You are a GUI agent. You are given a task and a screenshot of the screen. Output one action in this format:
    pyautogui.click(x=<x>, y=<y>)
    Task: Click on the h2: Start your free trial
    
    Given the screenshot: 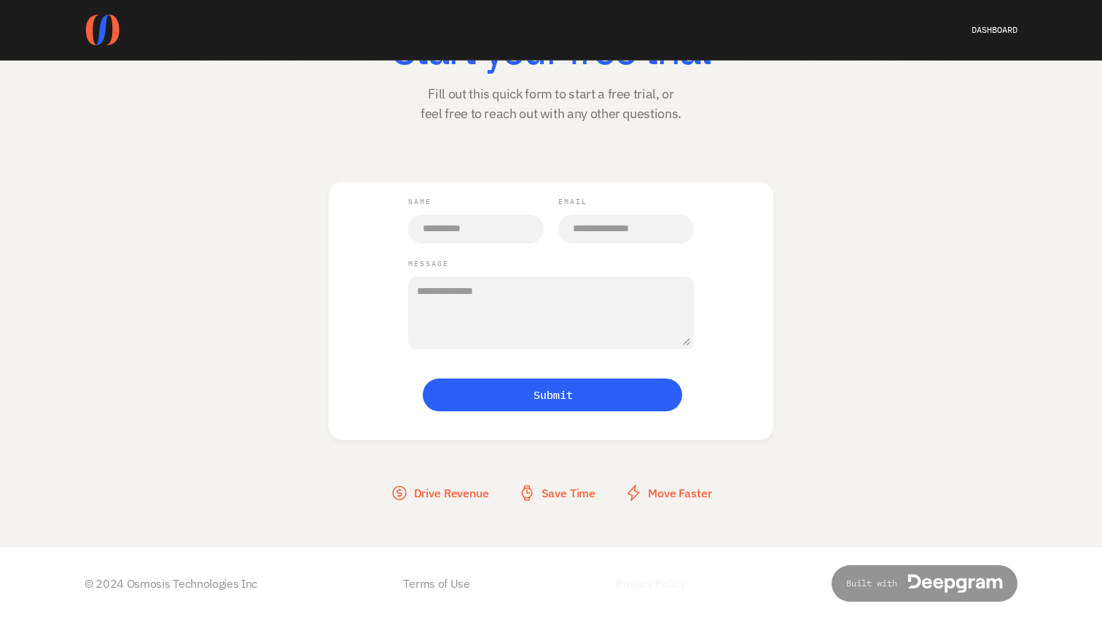 What is the action you would take?
    pyautogui.click(x=551, y=47)
    